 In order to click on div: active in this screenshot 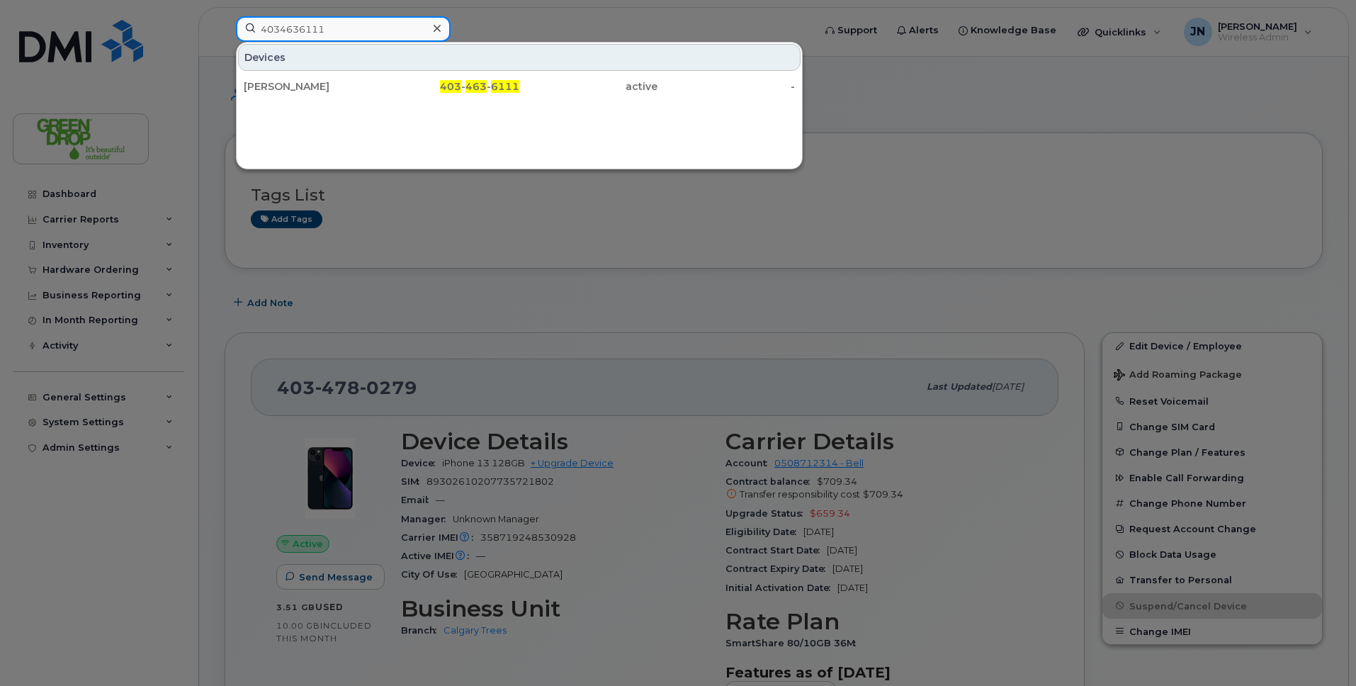, I will do `click(588, 86)`.